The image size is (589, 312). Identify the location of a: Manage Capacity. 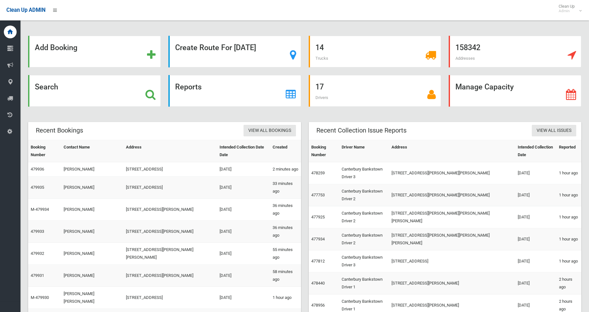
(515, 91).